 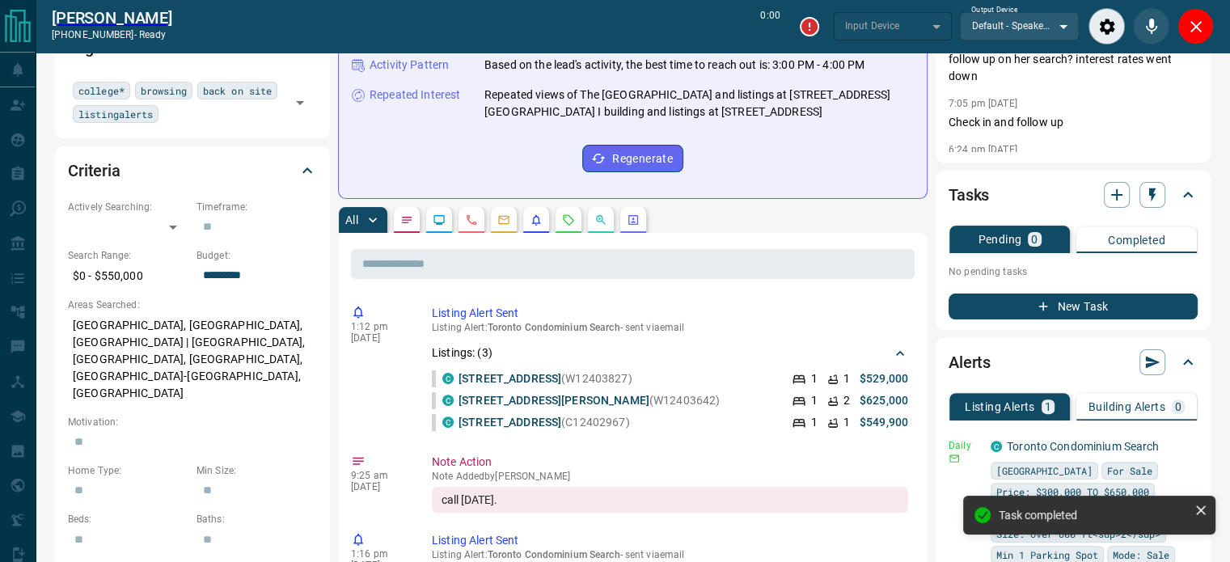 What do you see at coordinates (415, 95) in the screenshot?
I see `p: Repeated Interest` at bounding box center [415, 95].